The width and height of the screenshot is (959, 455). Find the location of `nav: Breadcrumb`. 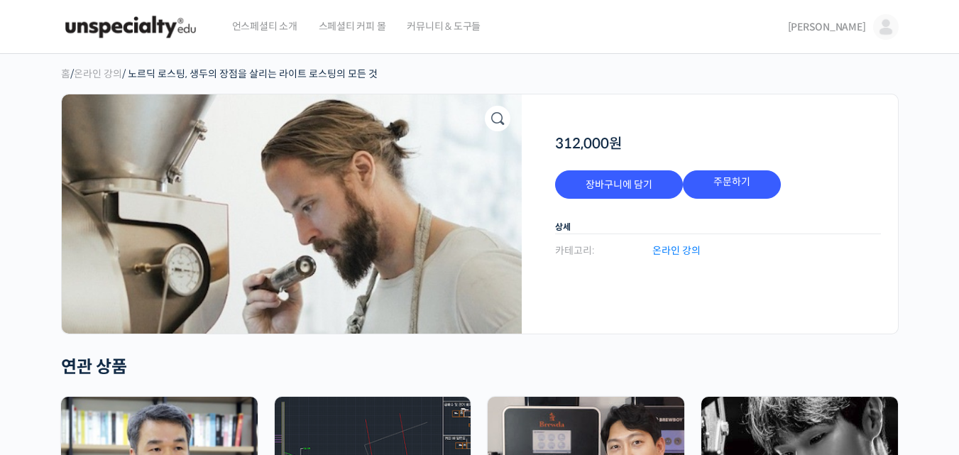

nav: Breadcrumb is located at coordinates (480, 74).